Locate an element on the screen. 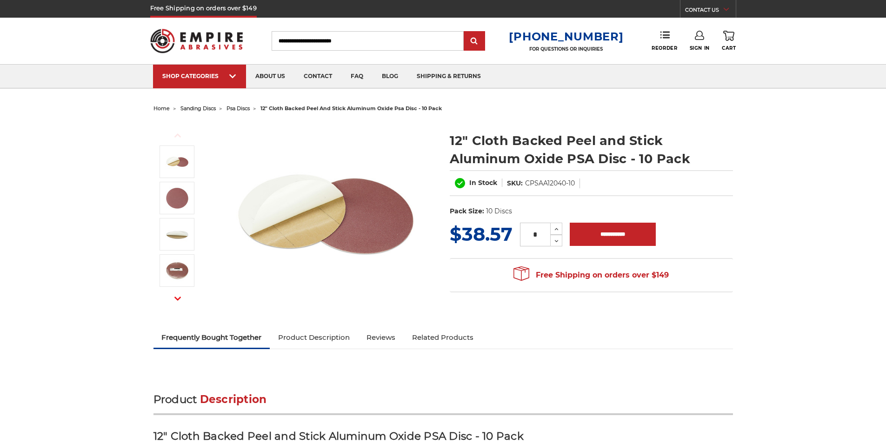 Image resolution: width=886 pixels, height=443 pixels. dt: Pack Size: is located at coordinates (467, 211).